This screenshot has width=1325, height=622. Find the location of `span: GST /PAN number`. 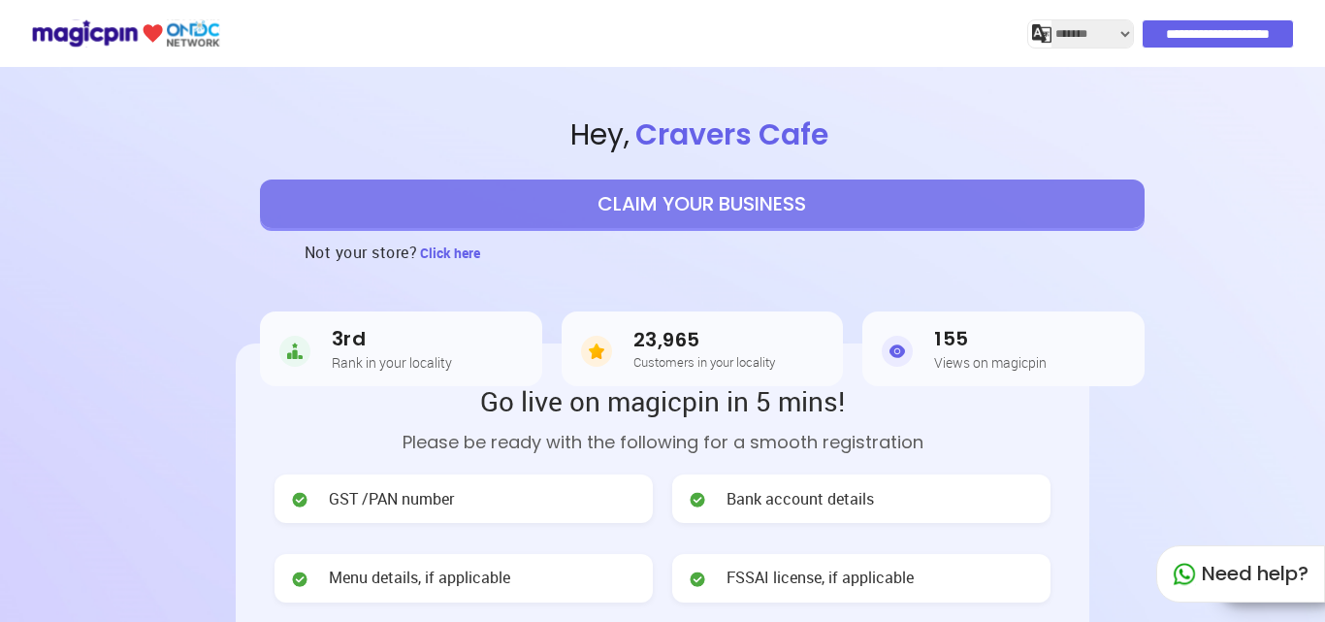

span: GST /PAN number is located at coordinates (391, 499).